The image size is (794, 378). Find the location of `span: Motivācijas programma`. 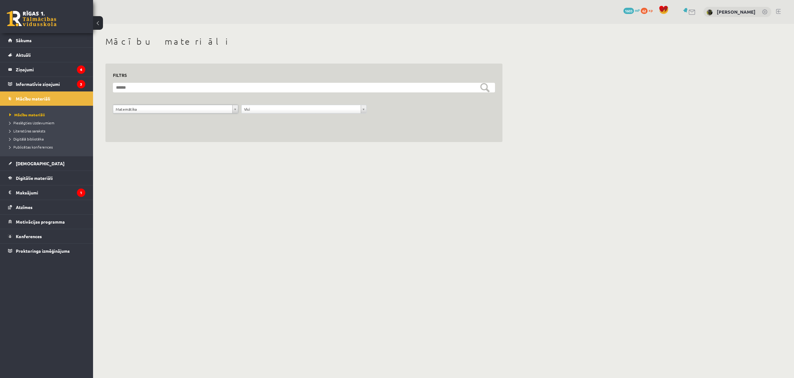

span: Motivācijas programma is located at coordinates (40, 222).